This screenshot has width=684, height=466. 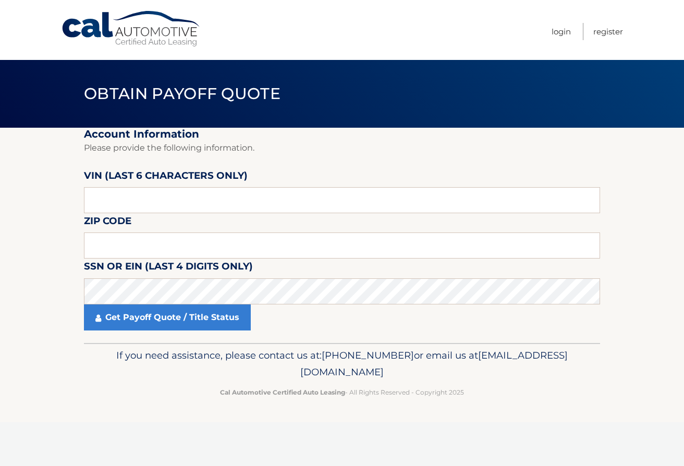 I want to click on a: Login, so click(x=561, y=31).